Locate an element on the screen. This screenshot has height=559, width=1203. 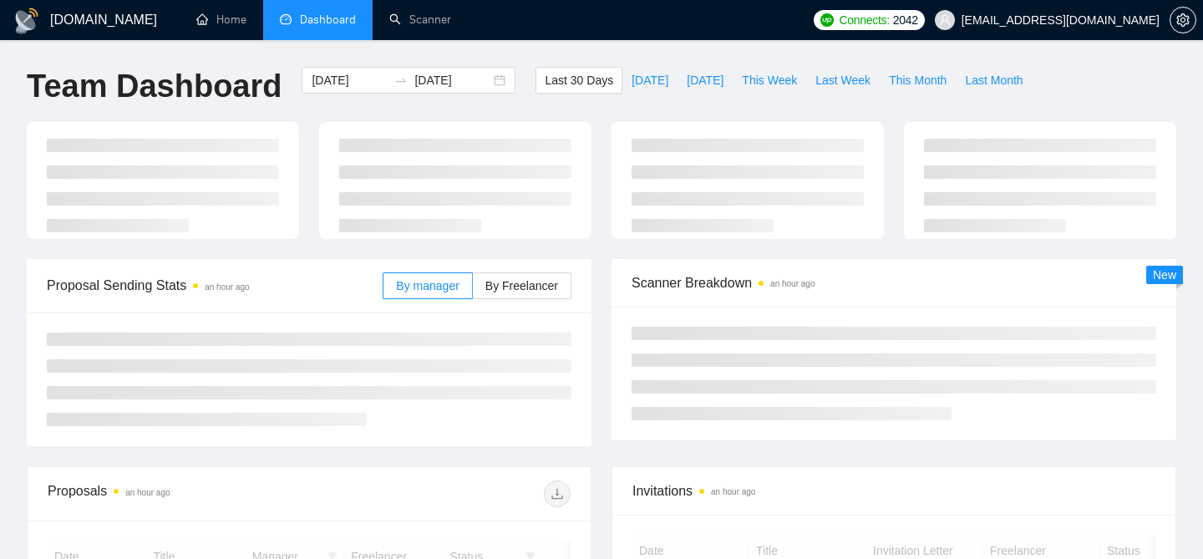
div: Proposals is located at coordinates (178, 494).